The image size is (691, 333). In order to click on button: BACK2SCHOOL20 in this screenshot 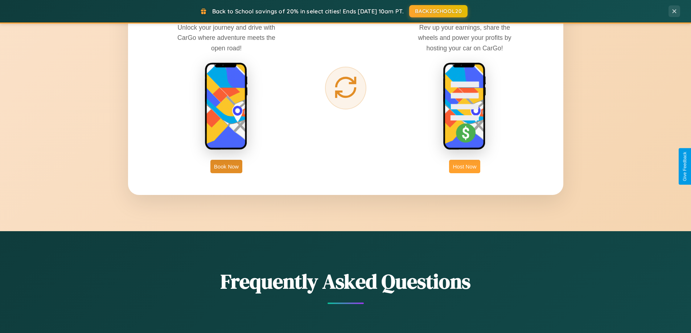, I will do `click(438, 11)`.